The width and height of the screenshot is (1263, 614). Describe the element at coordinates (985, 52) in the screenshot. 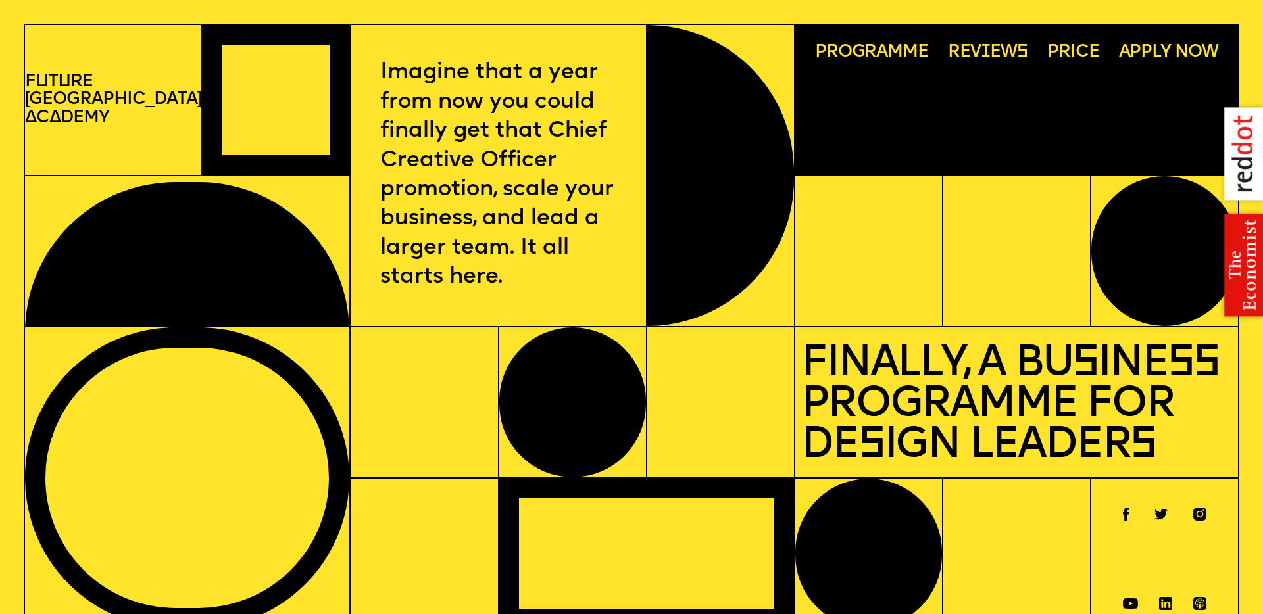

I see `span: i` at that location.